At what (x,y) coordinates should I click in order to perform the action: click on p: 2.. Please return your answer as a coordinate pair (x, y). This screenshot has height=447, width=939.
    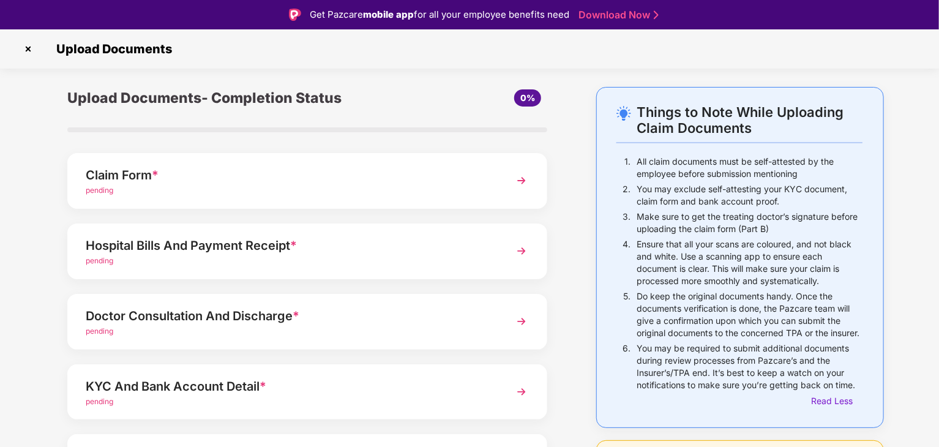
    Looking at the image, I should click on (626, 195).